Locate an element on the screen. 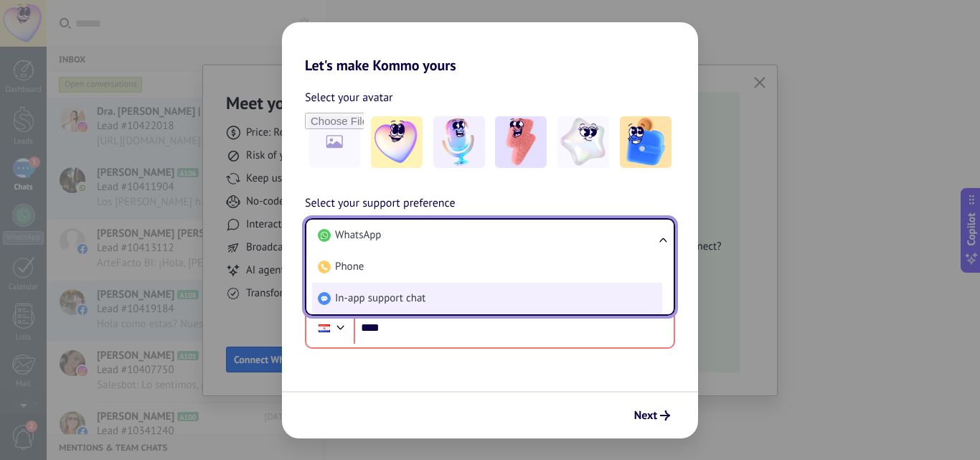 The image size is (980, 460). h2: Let's make Kommo yours is located at coordinates (490, 48).